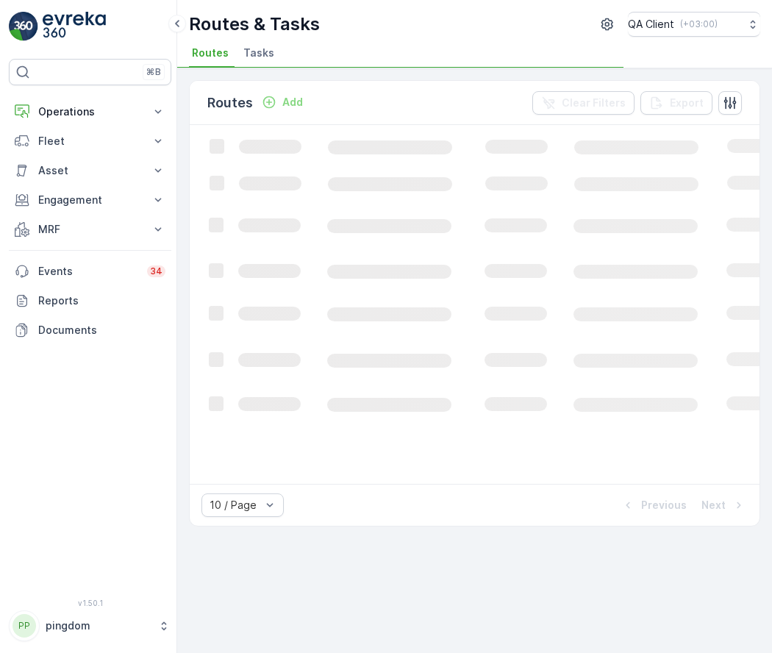 The width and height of the screenshot is (772, 653). What do you see at coordinates (90, 141) in the screenshot?
I see `p: Fleet` at bounding box center [90, 141].